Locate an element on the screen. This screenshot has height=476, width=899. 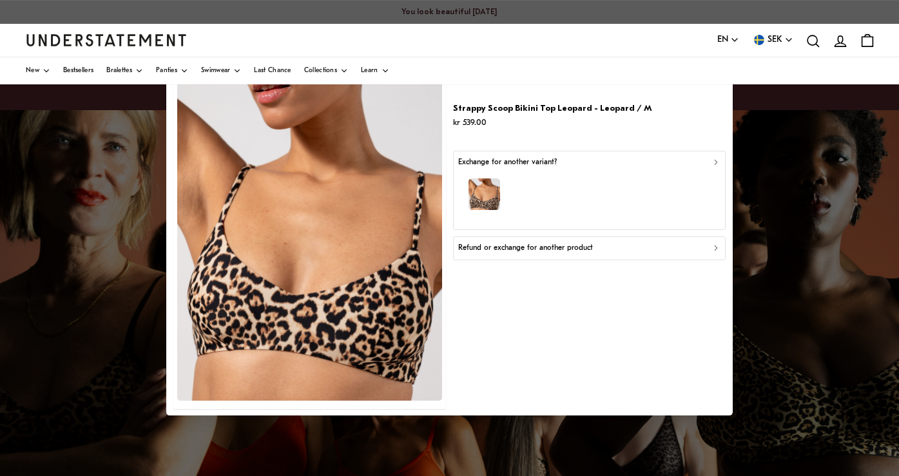
p: kr 539.00 is located at coordinates (552, 122).